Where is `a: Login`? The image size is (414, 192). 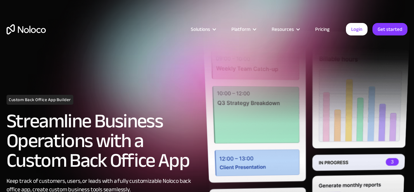 a: Login is located at coordinates (357, 29).